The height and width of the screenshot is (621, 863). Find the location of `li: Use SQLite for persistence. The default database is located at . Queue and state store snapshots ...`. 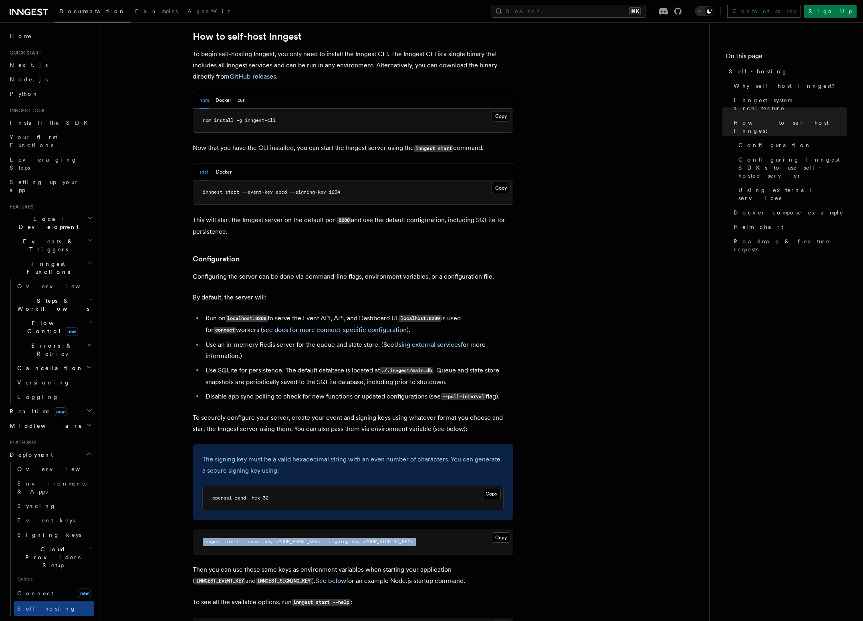

li: Use SQLite for persistence. The default database is located at . Queue and state store snapshots ... is located at coordinates (358, 376).